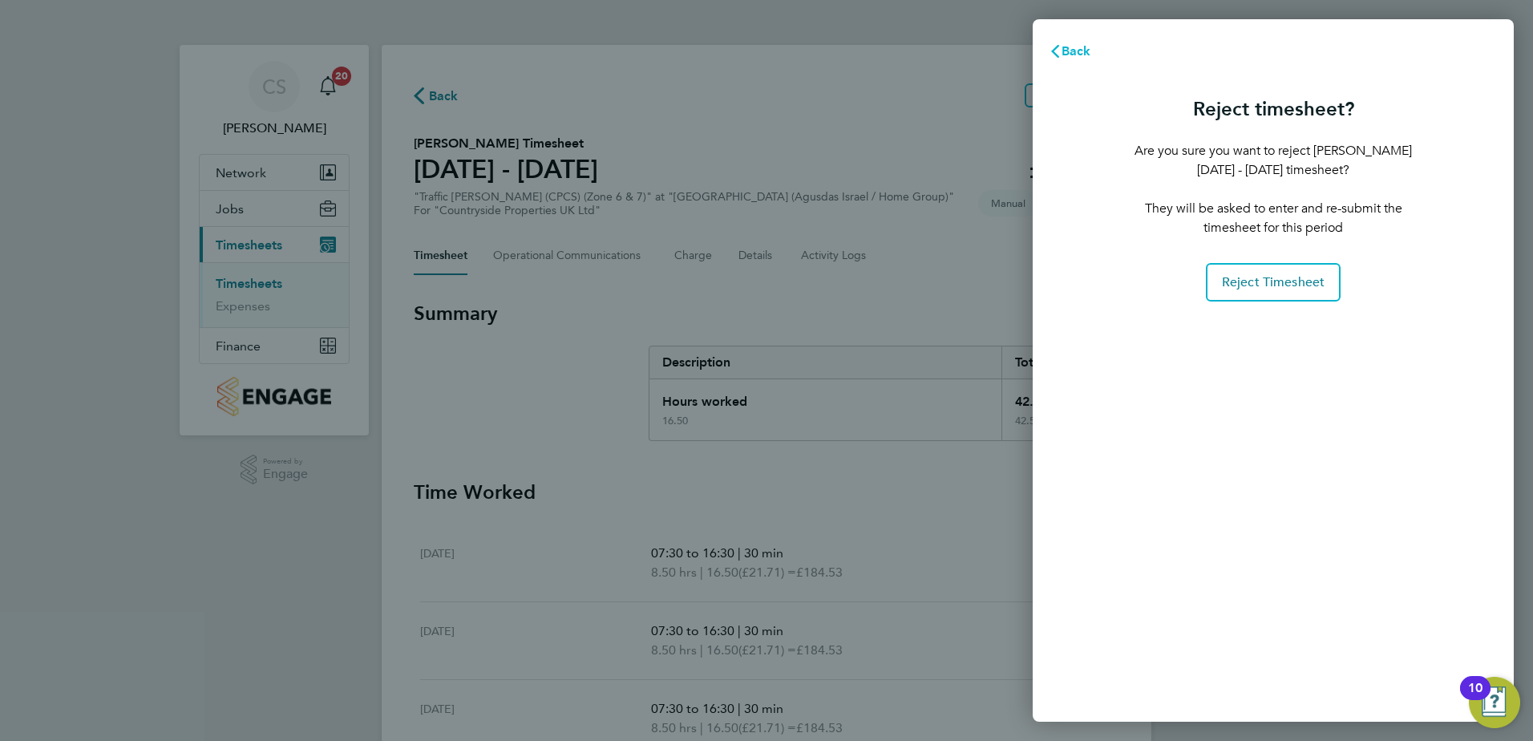 The width and height of the screenshot is (1533, 741). What do you see at coordinates (1273, 282) in the screenshot?
I see `button: Reject Timesheet` at bounding box center [1273, 282].